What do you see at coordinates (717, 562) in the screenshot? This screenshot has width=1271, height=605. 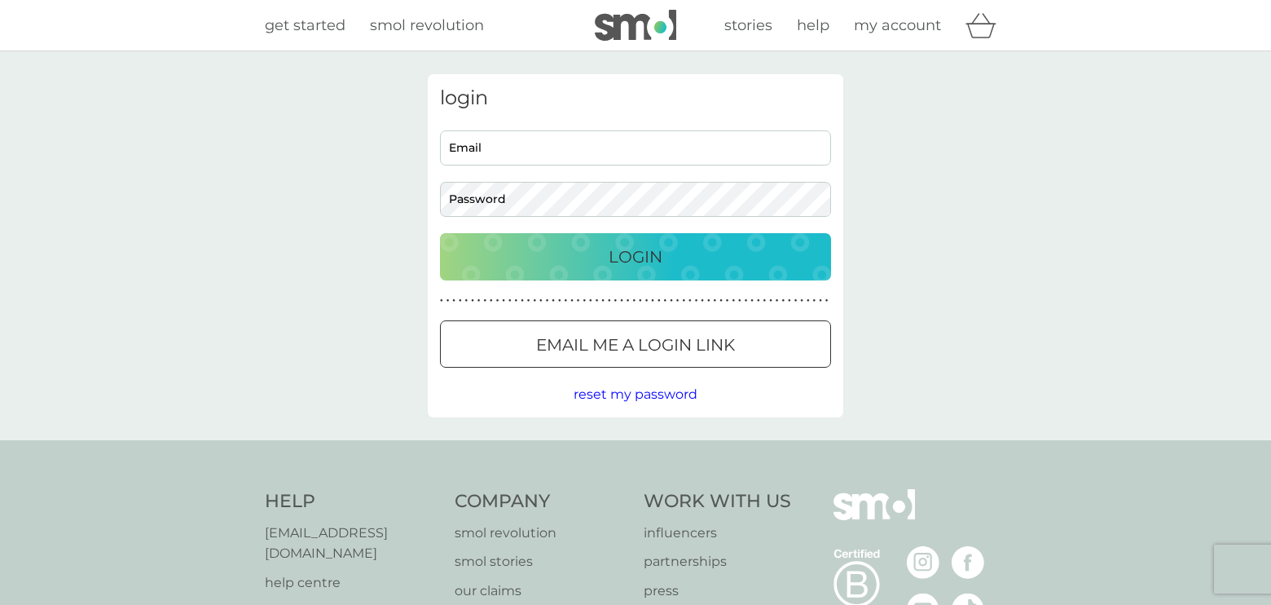 I see `a: partnerships` at bounding box center [717, 562].